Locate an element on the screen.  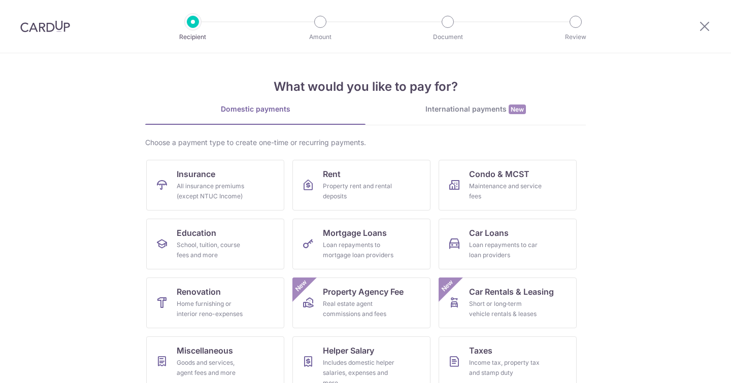
img: CardUp is located at coordinates (45, 26).